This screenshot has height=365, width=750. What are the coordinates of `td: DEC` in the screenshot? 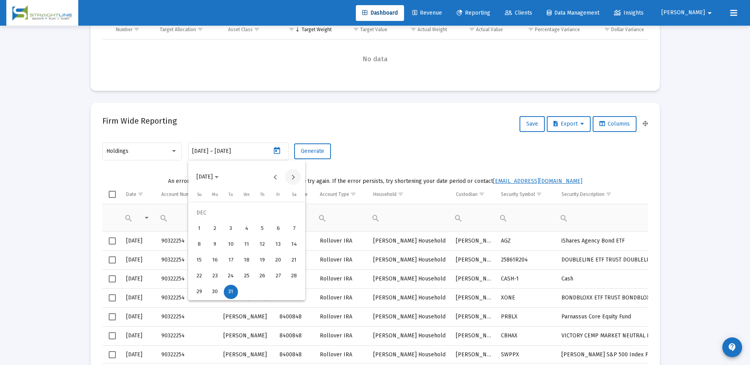 It's located at (247, 213).